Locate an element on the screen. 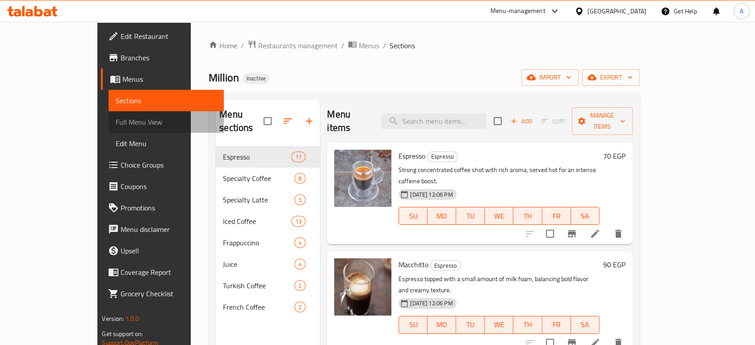 The image size is (755, 345). span: Select all sections is located at coordinates (268, 121).